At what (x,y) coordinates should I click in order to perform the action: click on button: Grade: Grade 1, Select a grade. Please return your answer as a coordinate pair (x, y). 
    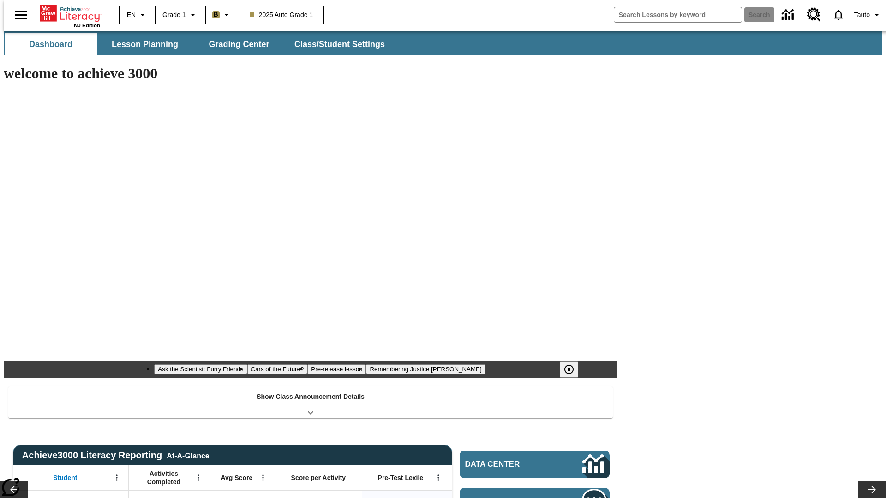
    Looking at the image, I should click on (180, 15).